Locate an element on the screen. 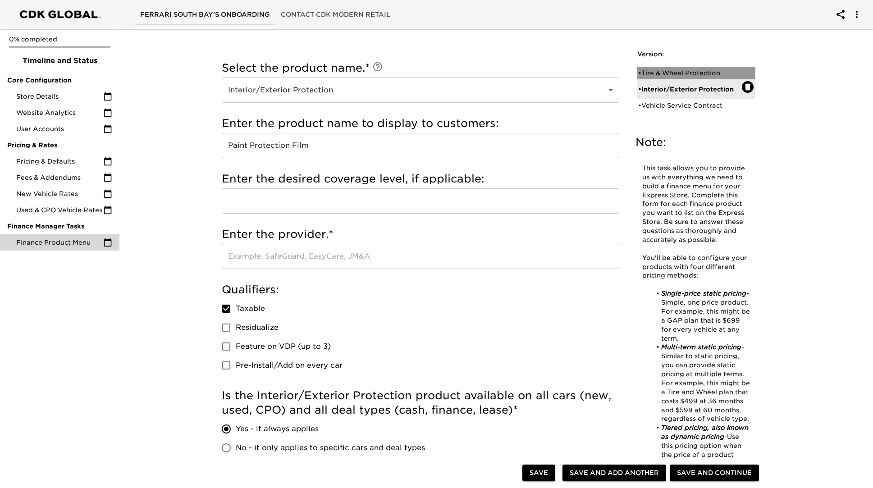 The image size is (873, 488). span: Contact CDK Modern Retail is located at coordinates (335, 14).